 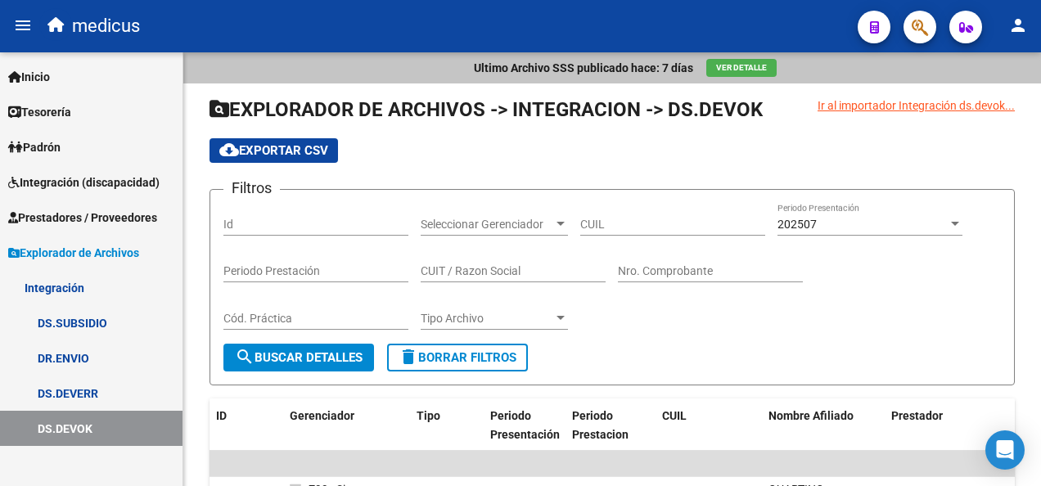 I want to click on span: Seleccionar Gerenciador, so click(x=487, y=224).